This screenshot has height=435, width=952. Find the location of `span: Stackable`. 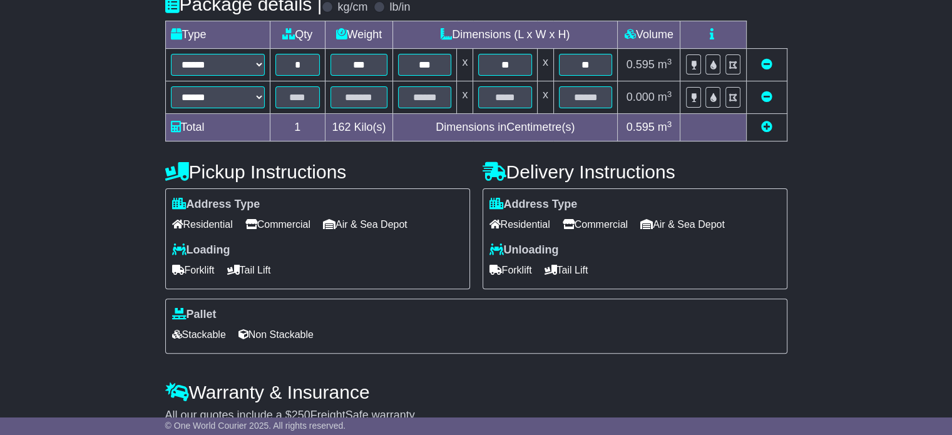

span: Stackable is located at coordinates (199, 334).